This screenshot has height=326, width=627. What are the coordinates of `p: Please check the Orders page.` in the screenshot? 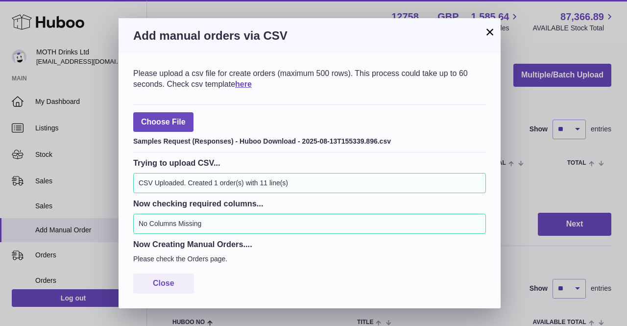 It's located at (309, 259).